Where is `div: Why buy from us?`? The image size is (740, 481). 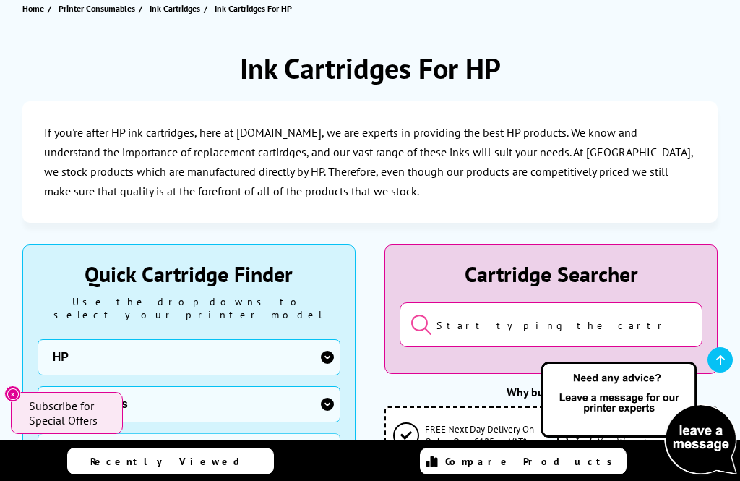
div: Why buy from us? is located at coordinates (551, 392).